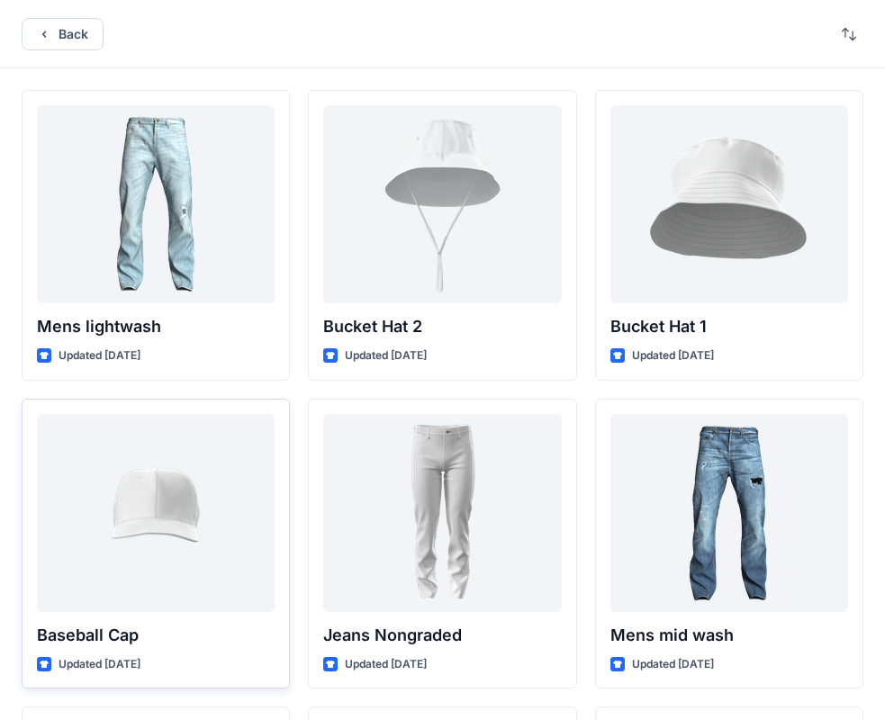  I want to click on p: Mens lightwash, so click(156, 327).